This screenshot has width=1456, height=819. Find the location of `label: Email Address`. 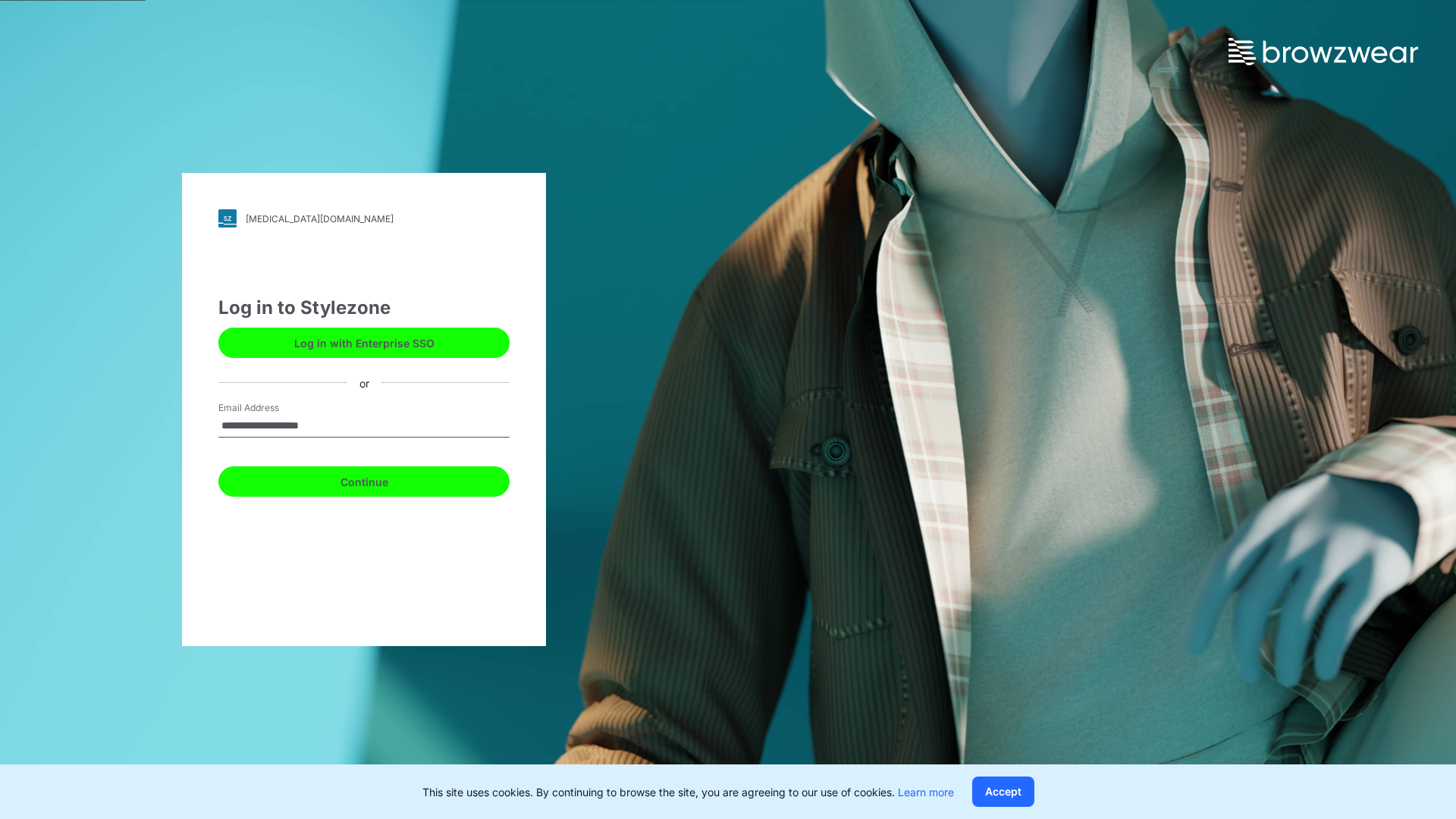

label: Email Address is located at coordinates (272, 408).